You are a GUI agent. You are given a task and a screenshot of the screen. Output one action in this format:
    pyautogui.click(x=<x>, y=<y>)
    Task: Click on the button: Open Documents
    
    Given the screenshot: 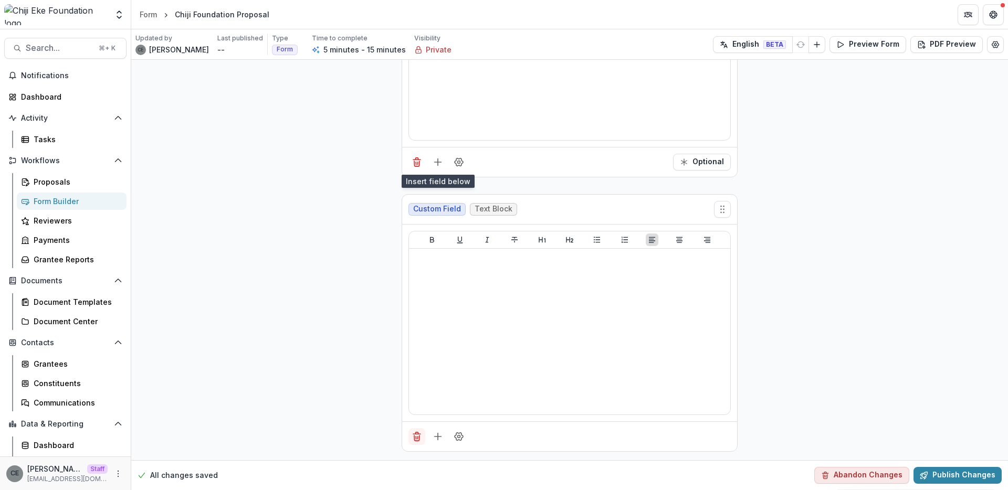 What is the action you would take?
    pyautogui.click(x=65, y=281)
    